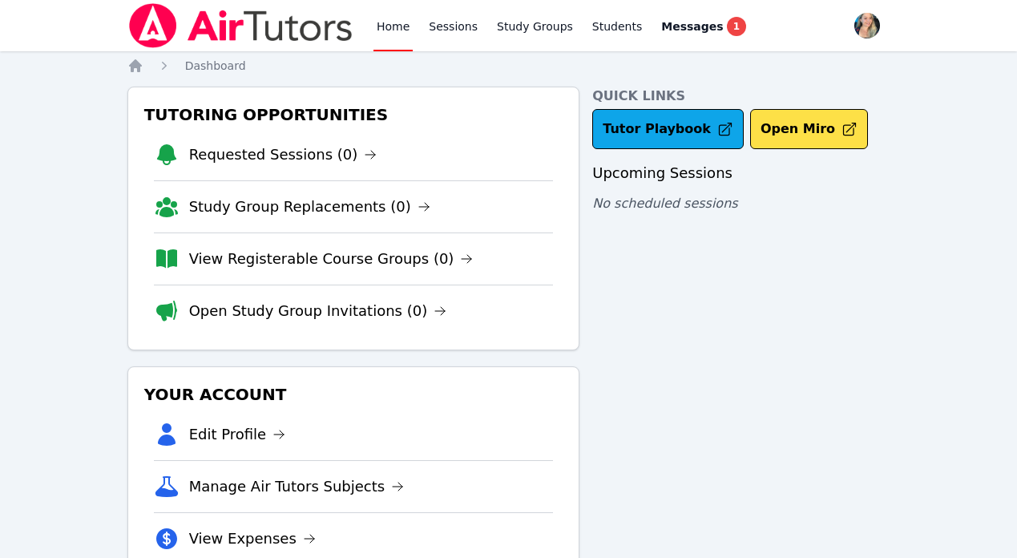 The image size is (1017, 558). What do you see at coordinates (809, 129) in the screenshot?
I see `button: Open Miro` at bounding box center [809, 129].